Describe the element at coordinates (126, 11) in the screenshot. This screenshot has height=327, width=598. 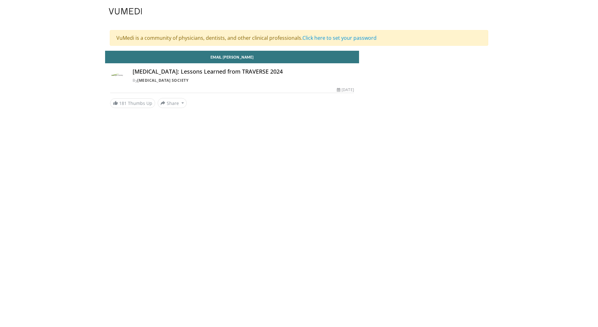
I see `img: VuMedi Logo` at that location.